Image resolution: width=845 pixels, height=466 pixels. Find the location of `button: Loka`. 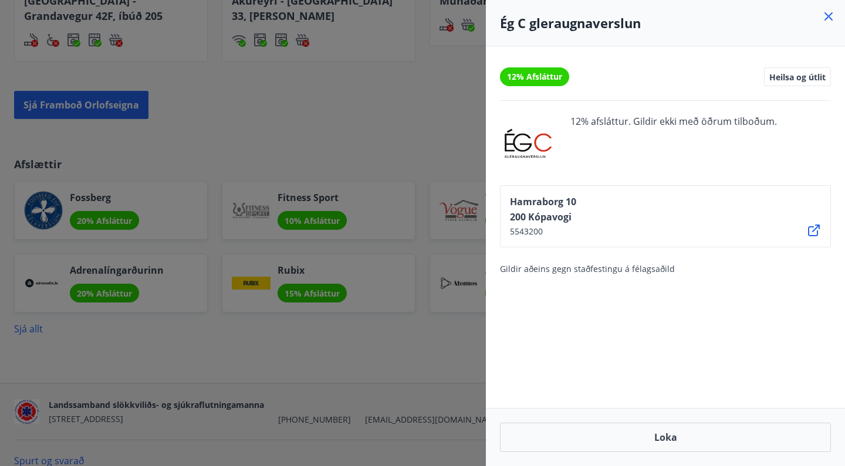

button: Loka is located at coordinates (665, 438).